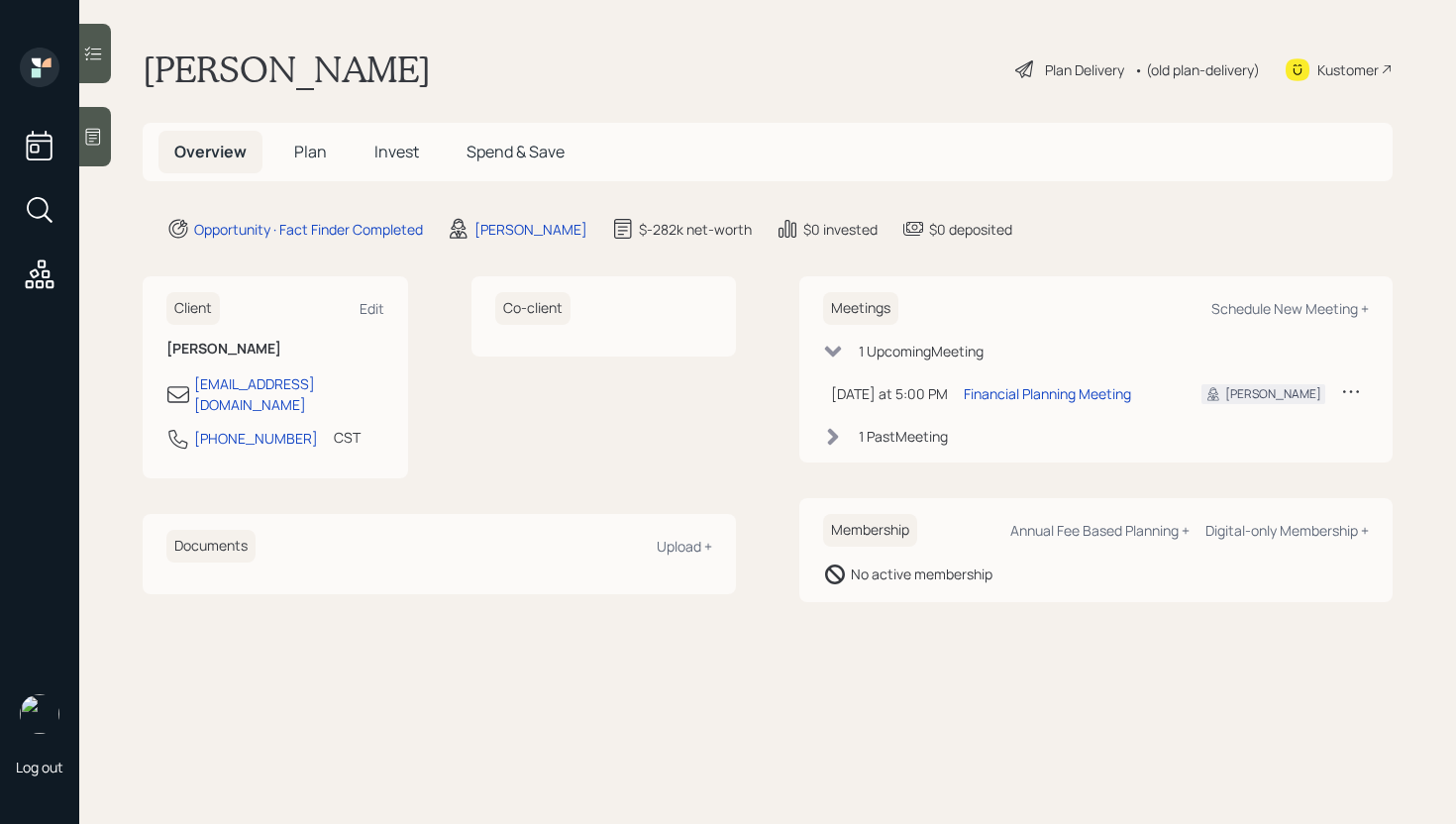  What do you see at coordinates (685, 546) in the screenshot?
I see `div: Upload +` at bounding box center [685, 546].